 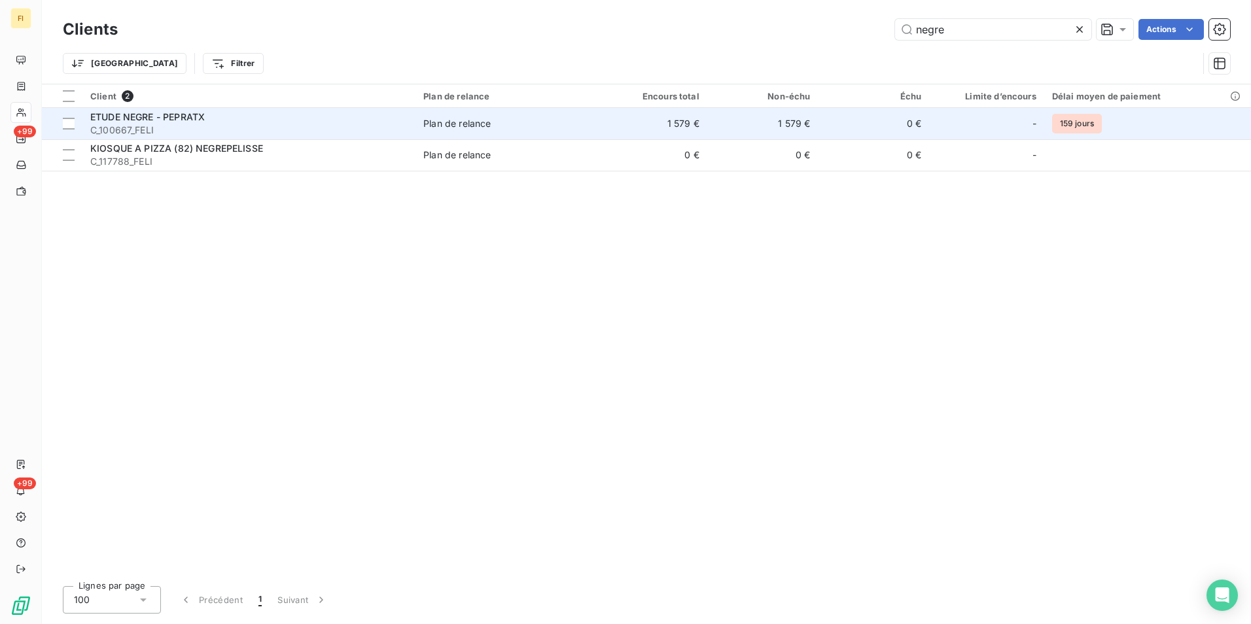 I want to click on span: 159 jours, so click(x=1077, y=124).